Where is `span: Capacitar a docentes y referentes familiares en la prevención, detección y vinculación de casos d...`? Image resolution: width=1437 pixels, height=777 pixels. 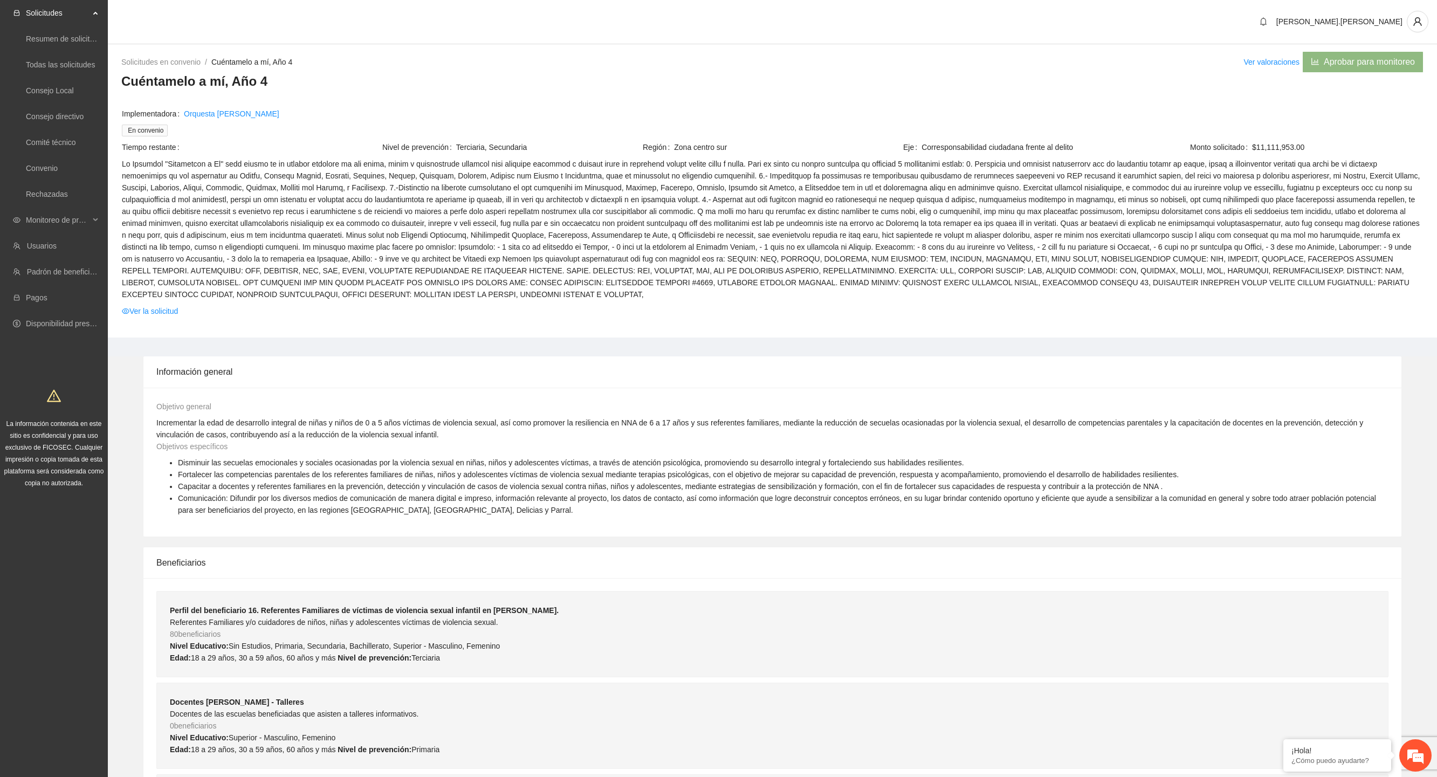
span: Capacitar a docentes y referentes familiares en la prevención, detección y vinculación de casos d... is located at coordinates (670, 486).